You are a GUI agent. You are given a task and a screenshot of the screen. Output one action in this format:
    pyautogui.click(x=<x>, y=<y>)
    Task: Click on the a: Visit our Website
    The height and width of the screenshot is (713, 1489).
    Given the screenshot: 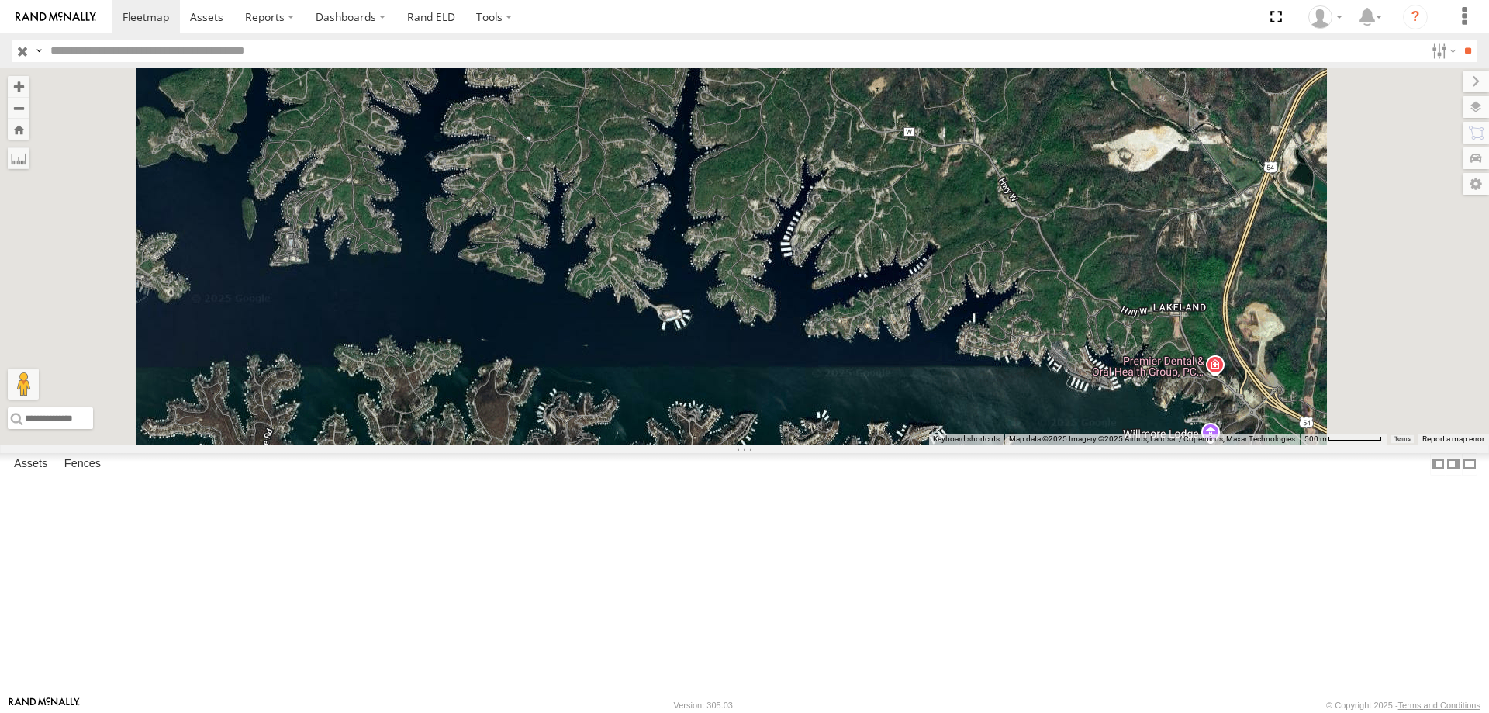 What is the action you would take?
    pyautogui.click(x=44, y=705)
    